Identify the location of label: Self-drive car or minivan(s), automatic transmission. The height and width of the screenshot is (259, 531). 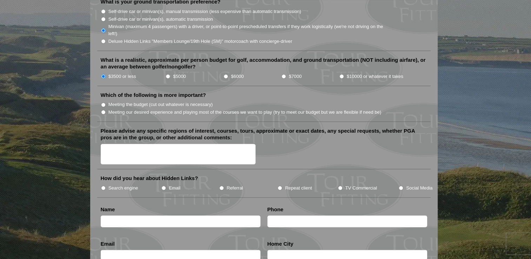
(161, 19).